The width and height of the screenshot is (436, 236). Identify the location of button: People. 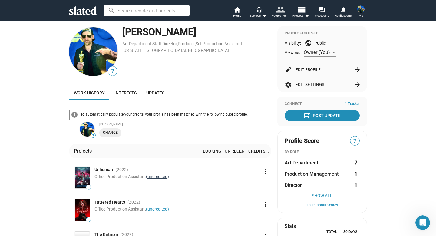
(280, 13).